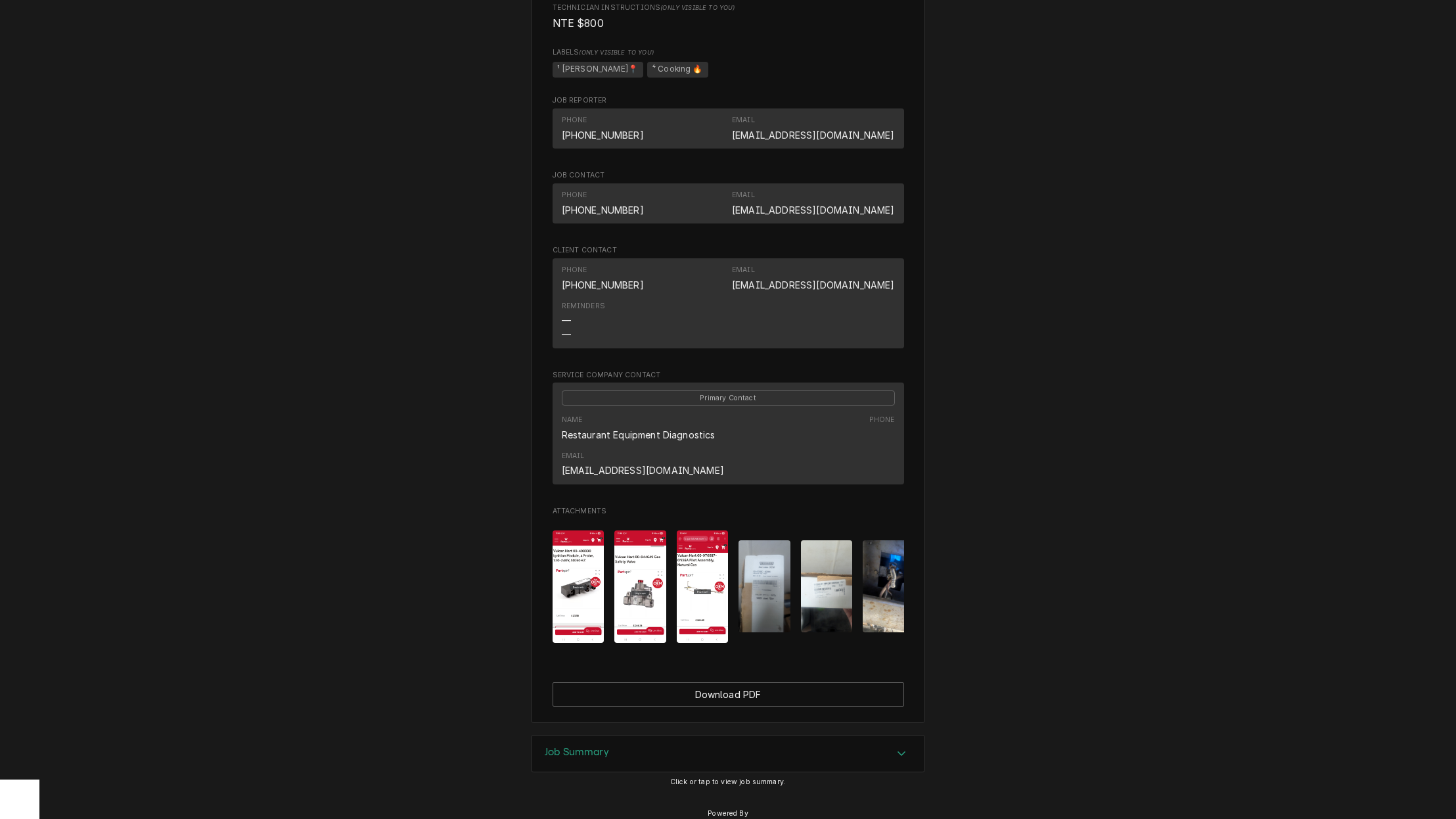 This screenshot has height=819, width=1456. Describe the element at coordinates (728, 397) in the screenshot. I see `div: Primary` at that location.